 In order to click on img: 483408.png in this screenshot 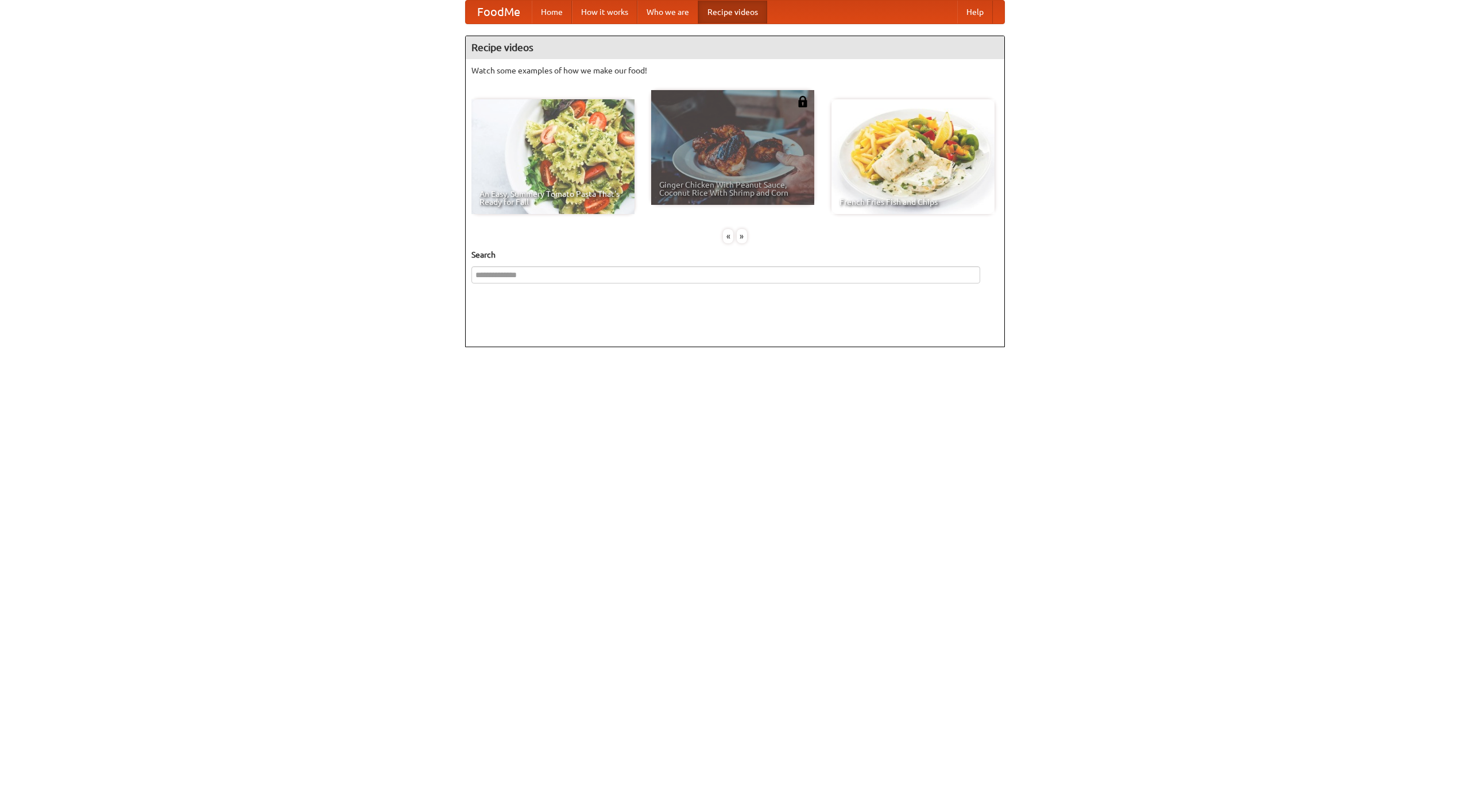, I will do `click(802, 102)`.